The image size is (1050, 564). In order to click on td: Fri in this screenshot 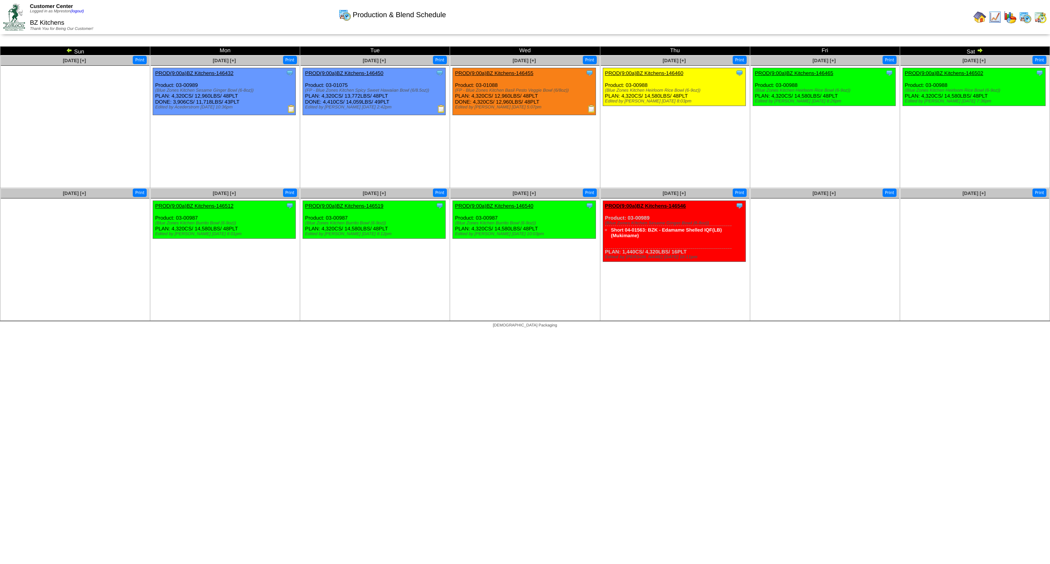, I will do `click(825, 51)`.